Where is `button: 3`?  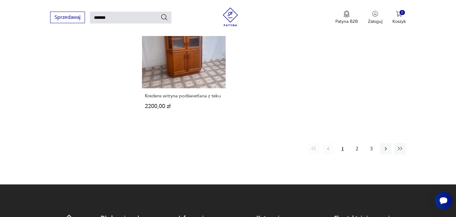 button: 3 is located at coordinates (371, 149).